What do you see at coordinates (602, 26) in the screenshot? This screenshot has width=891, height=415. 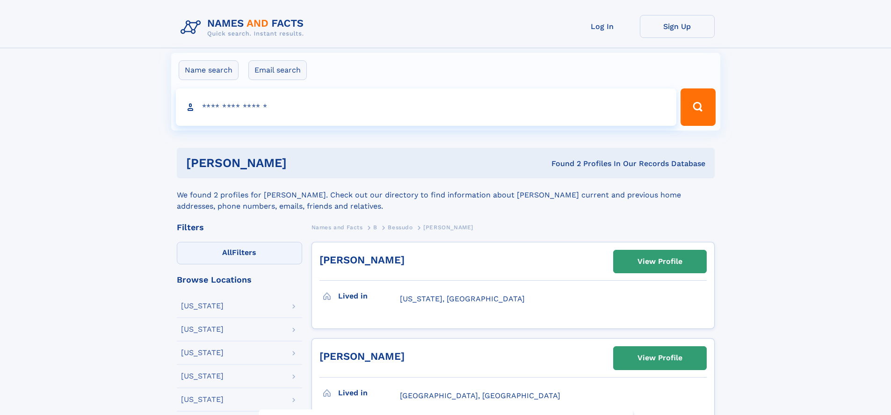 I see `a: Log In` at bounding box center [602, 26].